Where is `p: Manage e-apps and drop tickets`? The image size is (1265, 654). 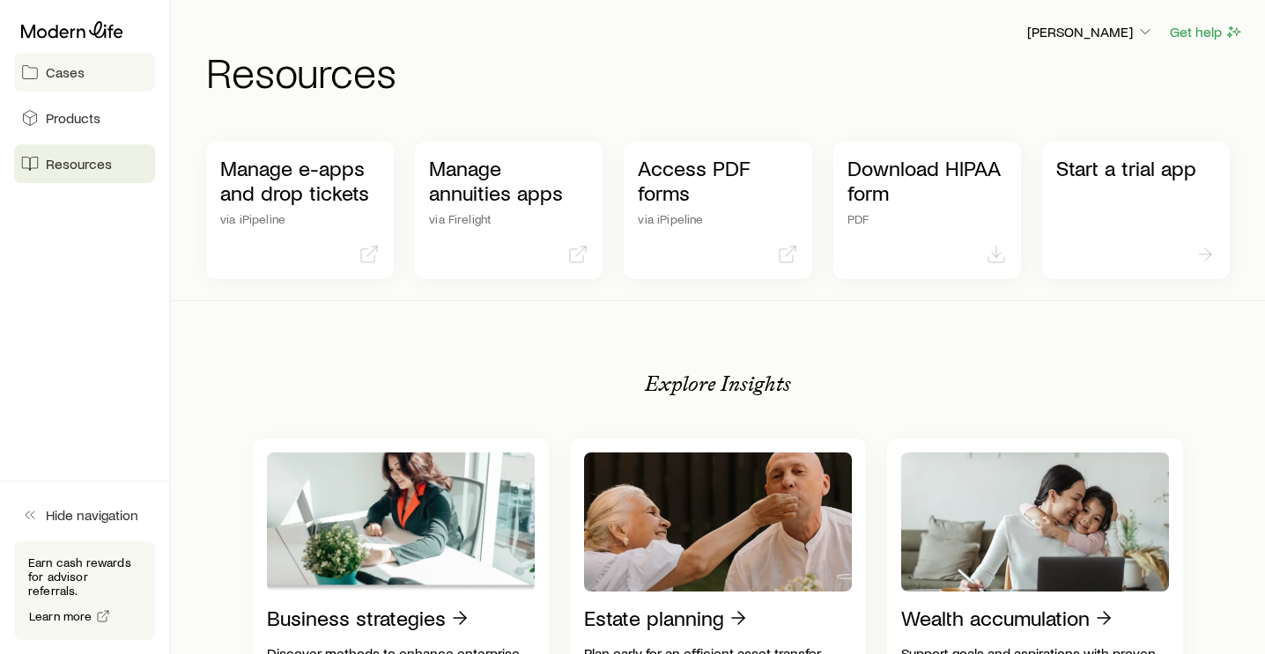 p: Manage e-apps and drop tickets is located at coordinates (299, 181).